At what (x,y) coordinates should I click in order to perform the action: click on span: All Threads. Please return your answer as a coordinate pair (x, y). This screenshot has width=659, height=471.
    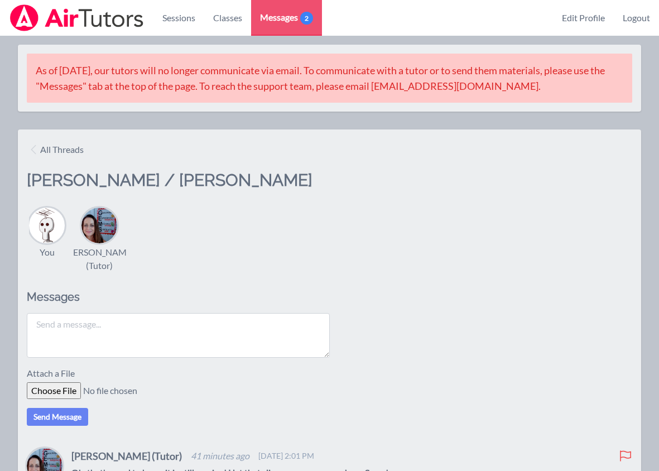
    Looking at the image, I should click on (62, 150).